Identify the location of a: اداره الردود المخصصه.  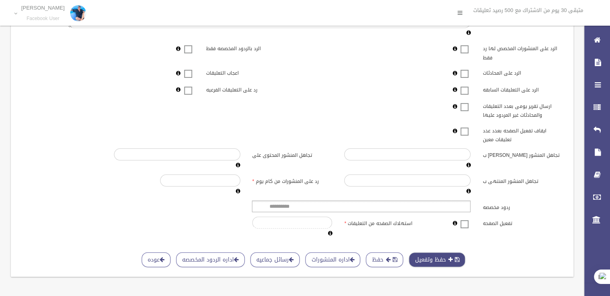
(210, 260).